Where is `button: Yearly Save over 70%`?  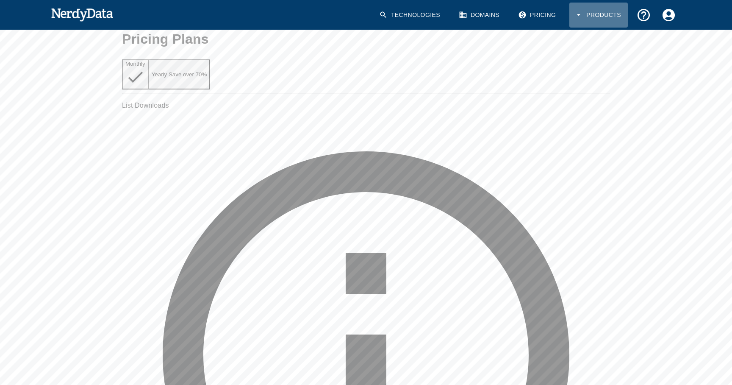 button: Yearly Save over 70% is located at coordinates (179, 74).